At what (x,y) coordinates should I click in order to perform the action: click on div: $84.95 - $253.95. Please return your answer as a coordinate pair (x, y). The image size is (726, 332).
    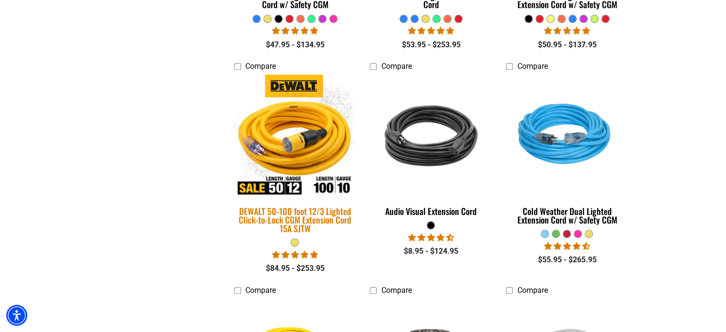
    Looking at the image, I should click on (295, 268).